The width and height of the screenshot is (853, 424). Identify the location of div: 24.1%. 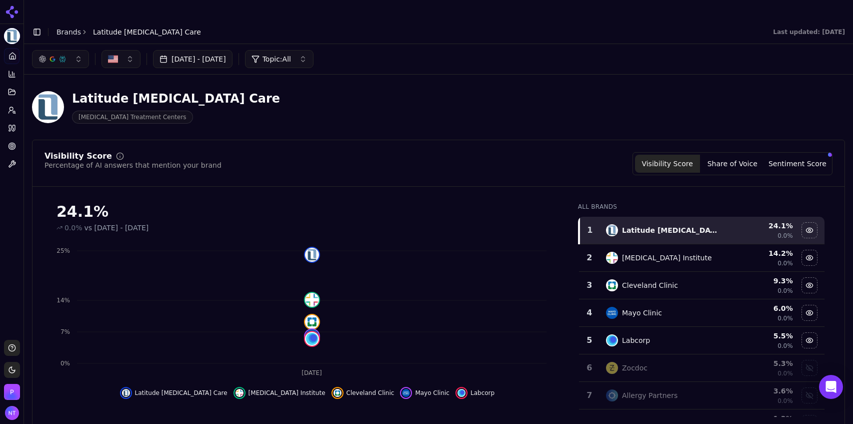
(307, 212).